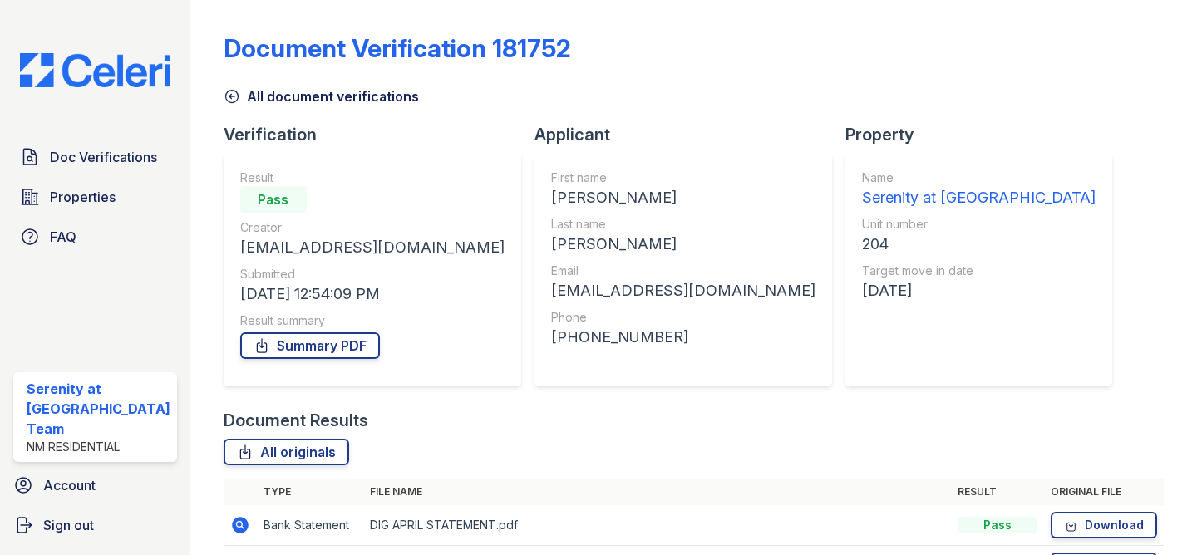 This screenshot has height=555, width=1197. Describe the element at coordinates (95, 526) in the screenshot. I see `a: Sign out` at that location.